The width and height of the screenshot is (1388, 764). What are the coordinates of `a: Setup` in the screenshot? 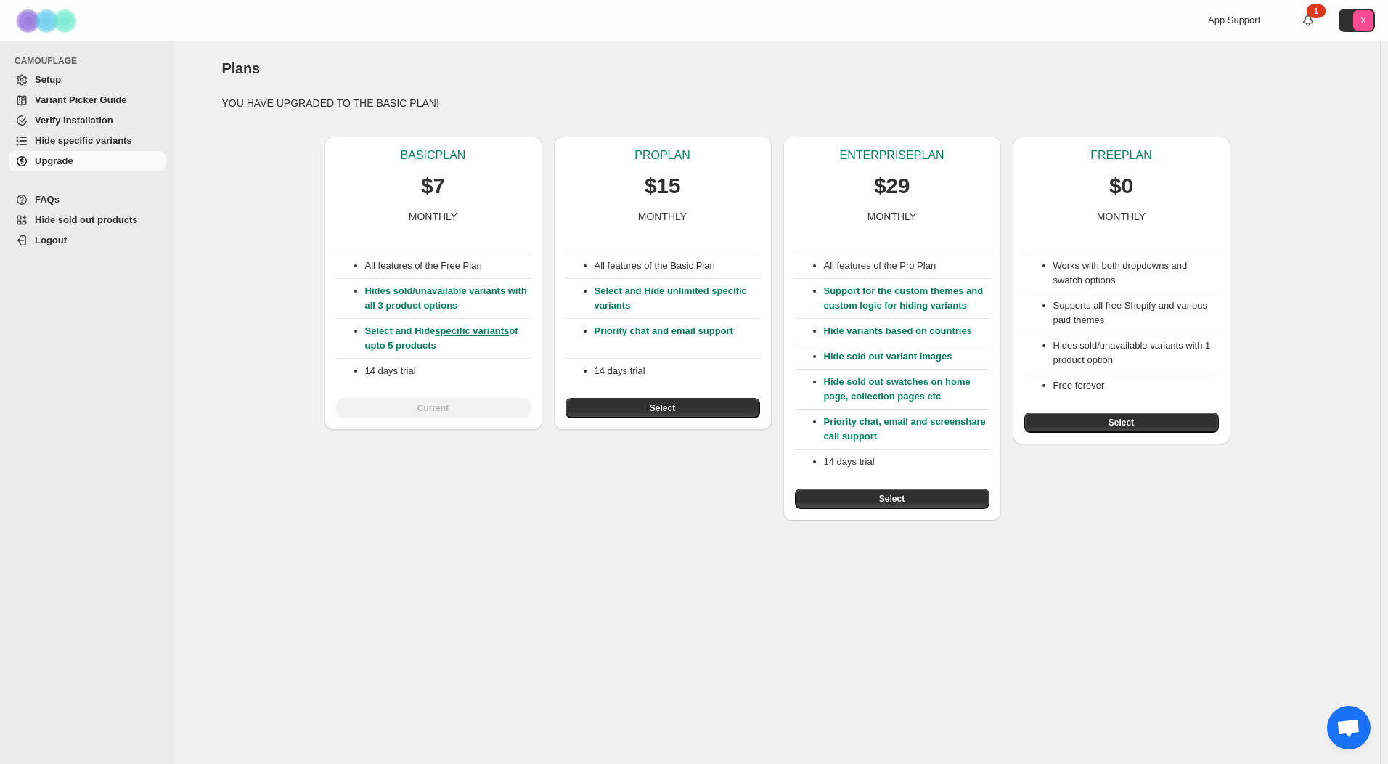 It's located at (87, 80).